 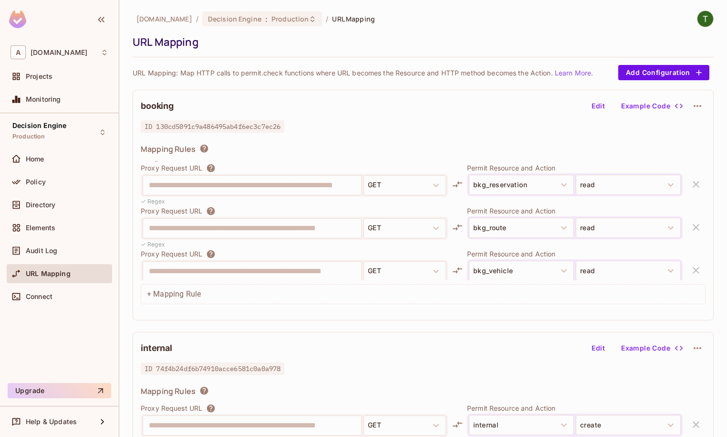 What do you see at coordinates (521, 228) in the screenshot?
I see `button: bkg_route` at bounding box center [521, 228].